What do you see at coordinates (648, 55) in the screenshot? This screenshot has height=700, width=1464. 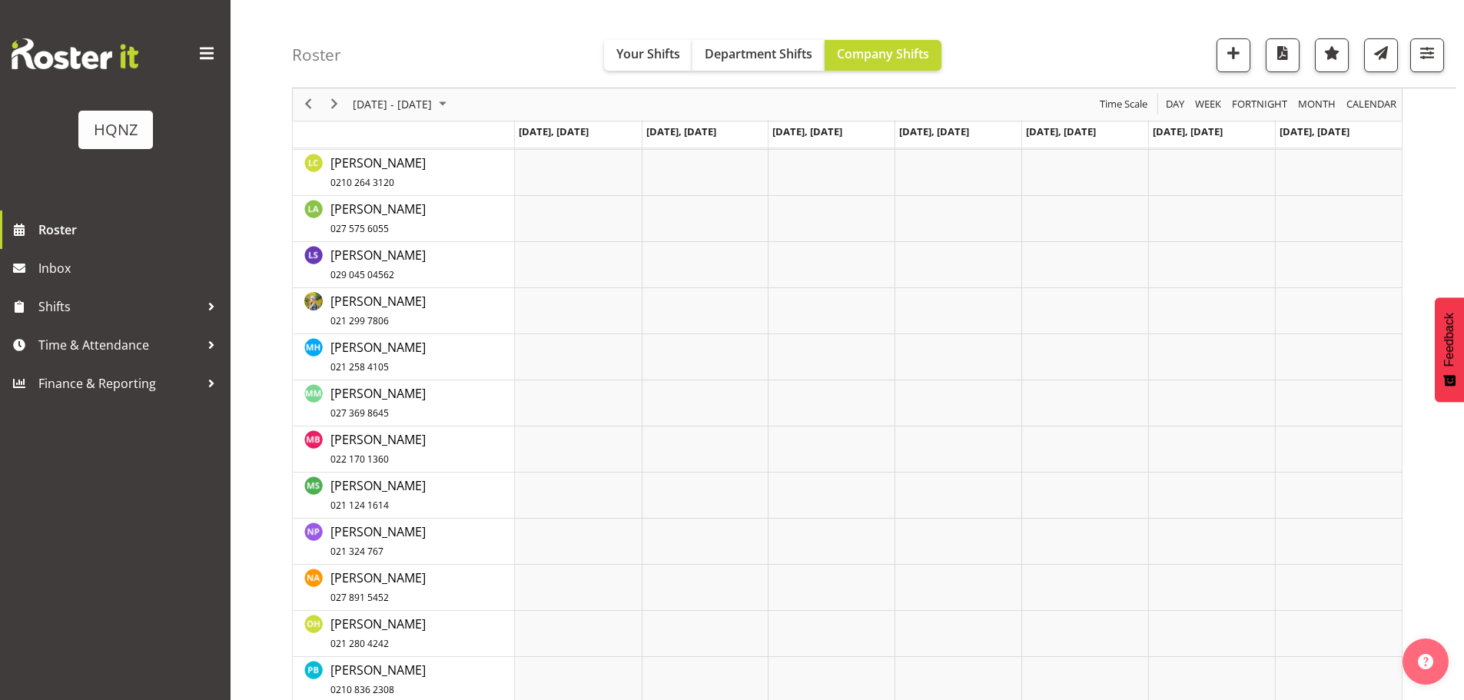 I see `button: Your Shifts` at bounding box center [648, 55].